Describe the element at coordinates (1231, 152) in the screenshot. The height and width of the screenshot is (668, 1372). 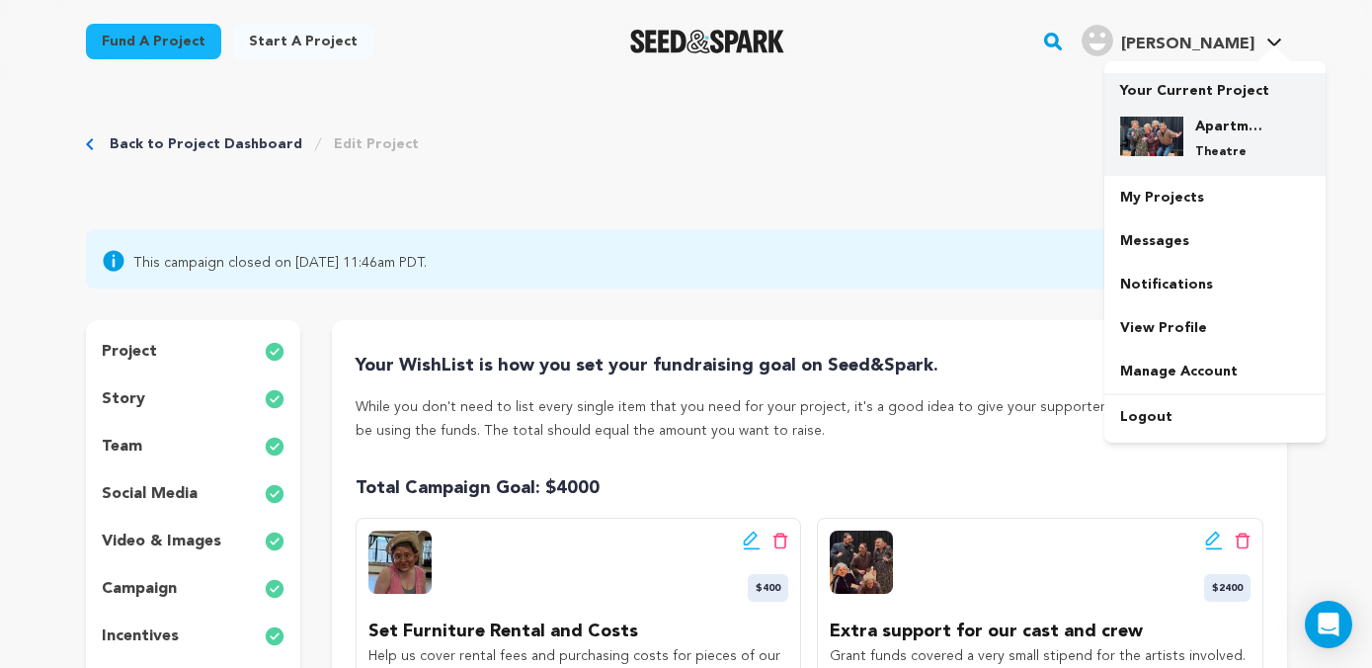
I see `p: Theatre` at that location.